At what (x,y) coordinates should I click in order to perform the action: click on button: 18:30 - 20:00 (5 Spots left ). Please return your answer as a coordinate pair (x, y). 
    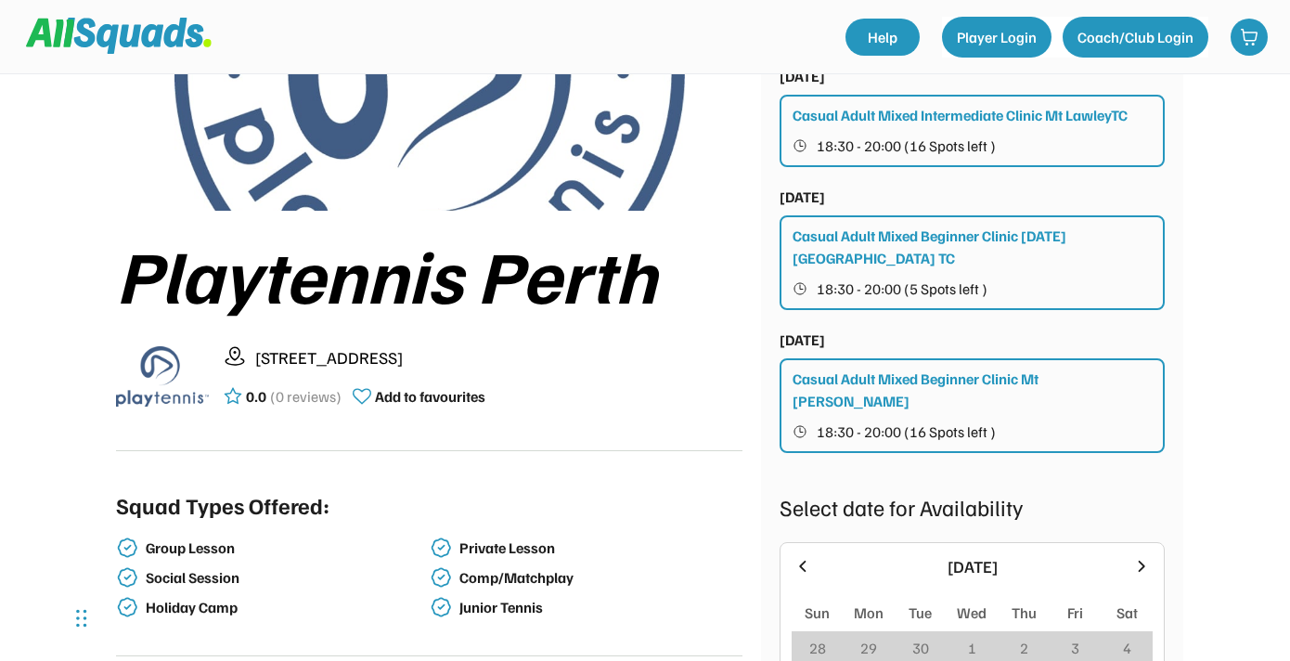
    Looking at the image, I should click on (973, 289).